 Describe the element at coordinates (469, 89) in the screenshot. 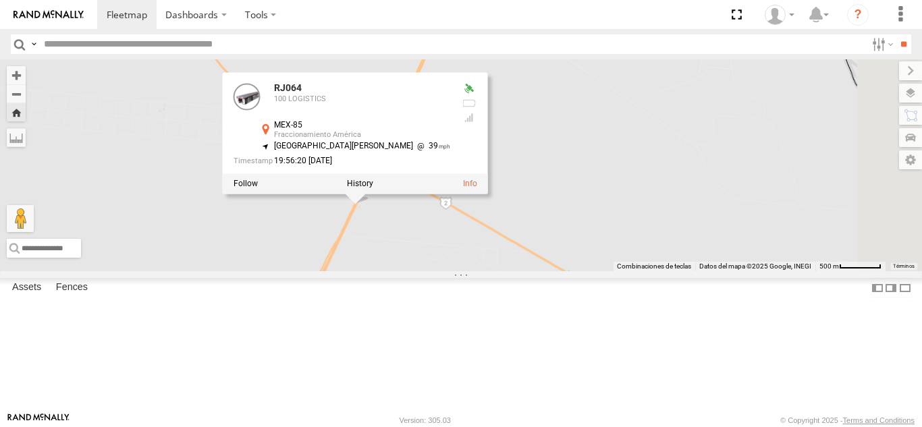

I see `div: Valid GPS Fix` at that location.